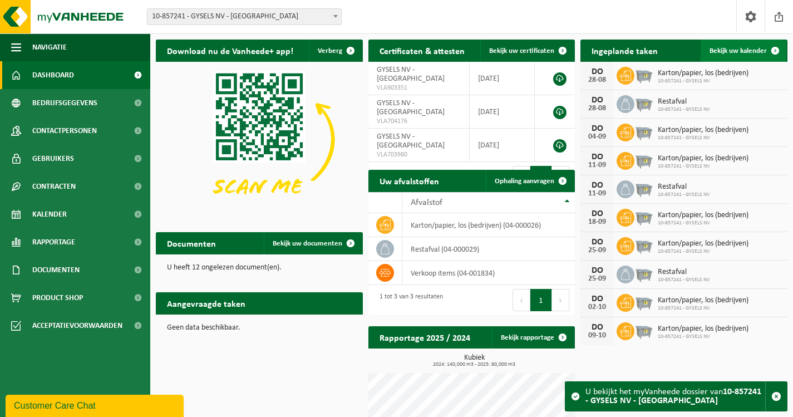 This screenshot has width=793, height=417. What do you see at coordinates (489, 249) in the screenshot?
I see `td: restafval (04-000029)` at bounding box center [489, 249].